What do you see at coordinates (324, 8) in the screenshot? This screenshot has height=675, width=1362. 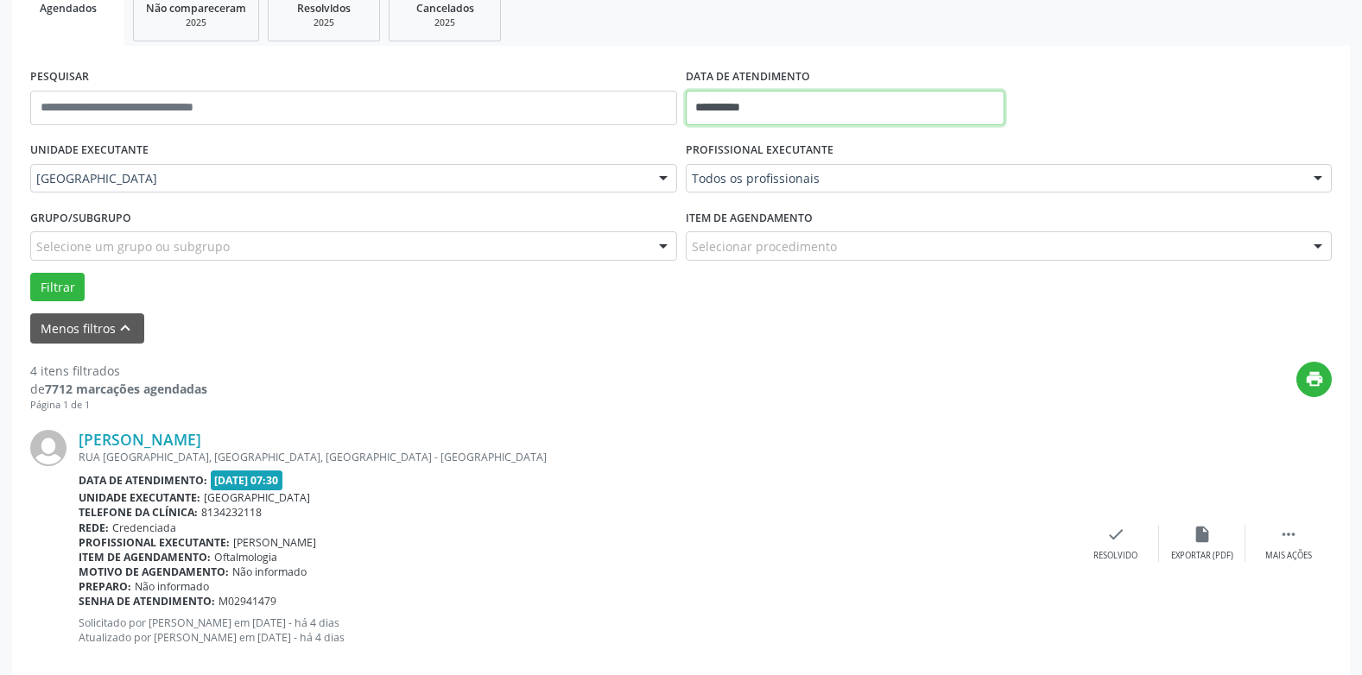 I see `span: Resolvidos` at bounding box center [324, 8].